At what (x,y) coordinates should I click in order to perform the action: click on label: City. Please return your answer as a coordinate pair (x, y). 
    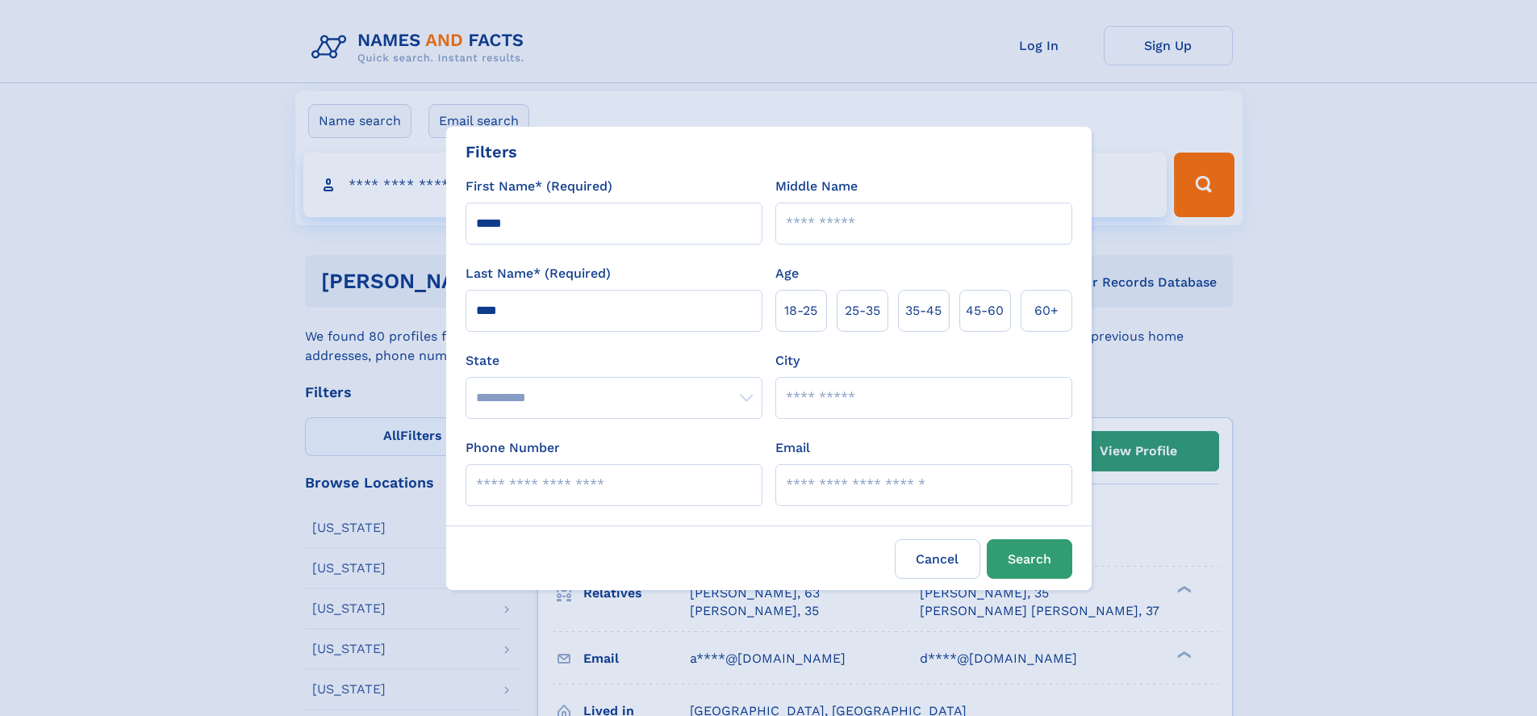
    Looking at the image, I should click on (787, 361).